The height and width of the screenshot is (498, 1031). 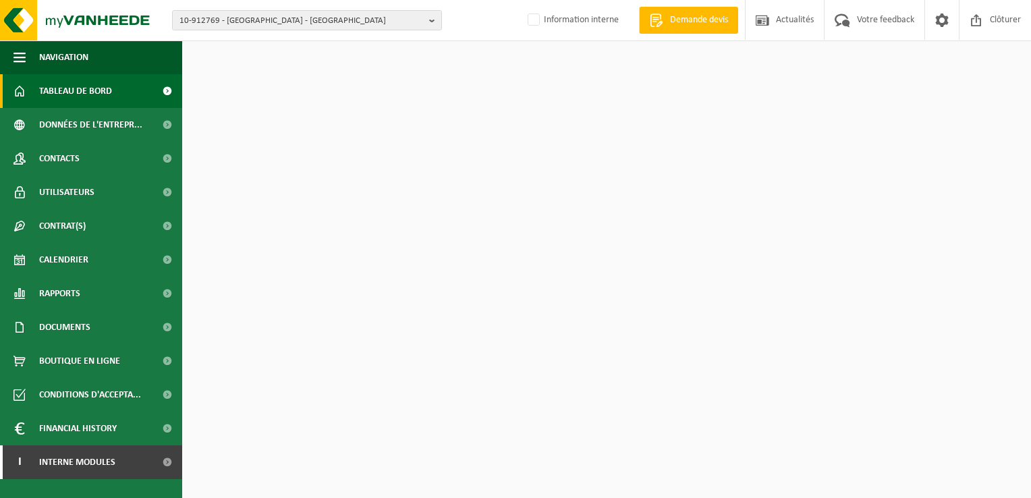 What do you see at coordinates (62, 226) in the screenshot?
I see `span: Contrat(s)` at bounding box center [62, 226].